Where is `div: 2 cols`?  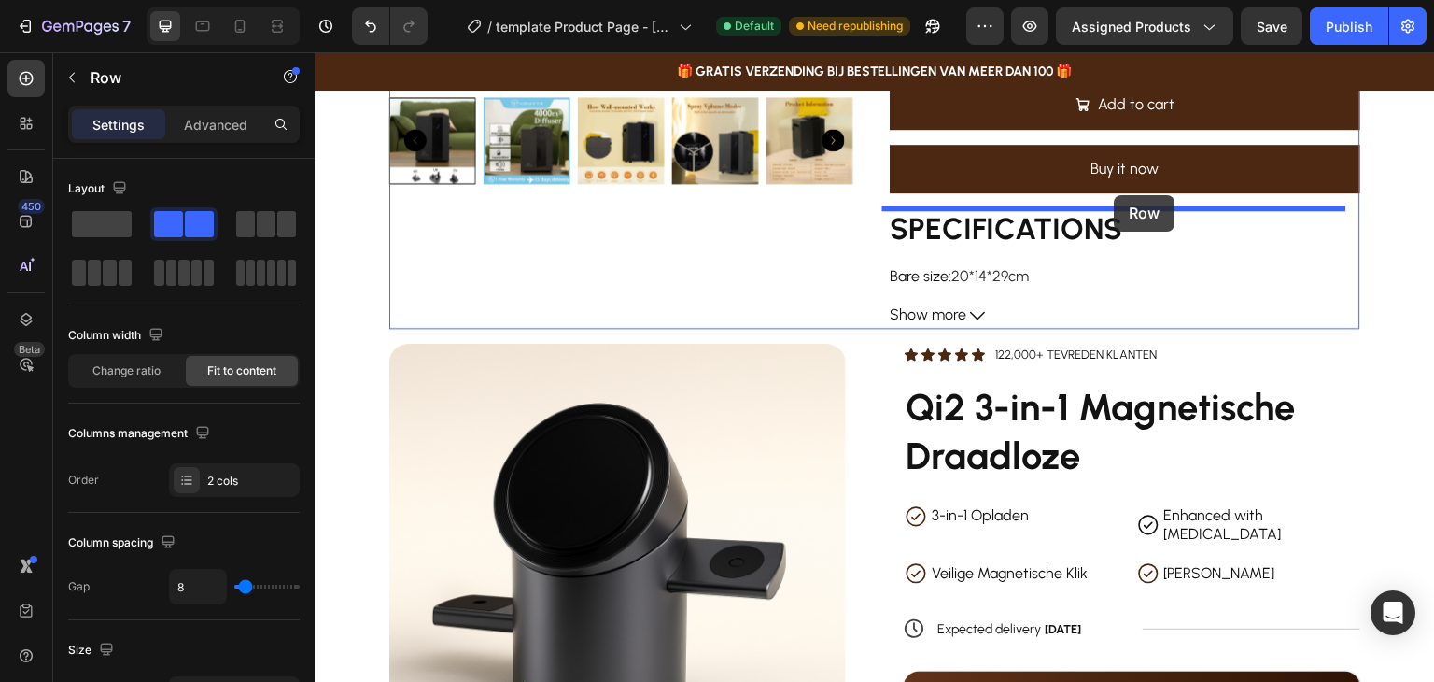 div: 2 cols is located at coordinates (251, 481).